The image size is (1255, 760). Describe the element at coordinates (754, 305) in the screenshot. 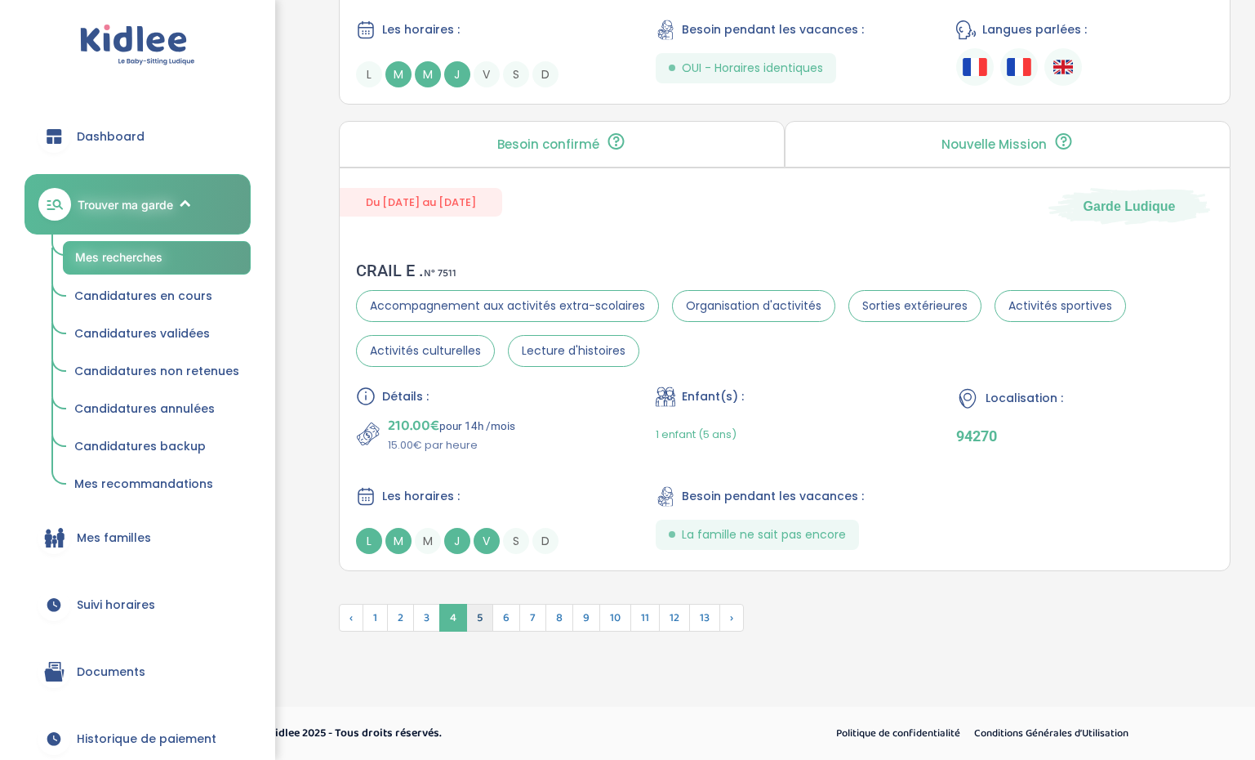

I see `span: Organisation d'activités` at that location.